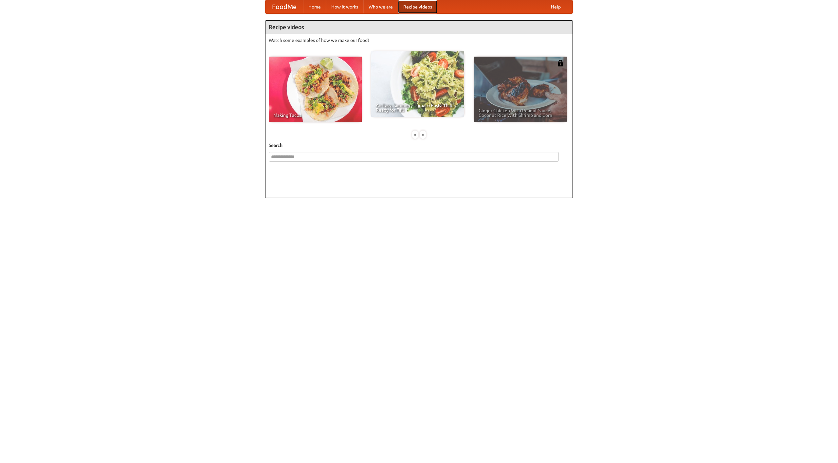 This screenshot has height=463, width=838. I want to click on span: An Easy, Summery Tomato Pasta That's Ready for Fall, so click(418, 108).